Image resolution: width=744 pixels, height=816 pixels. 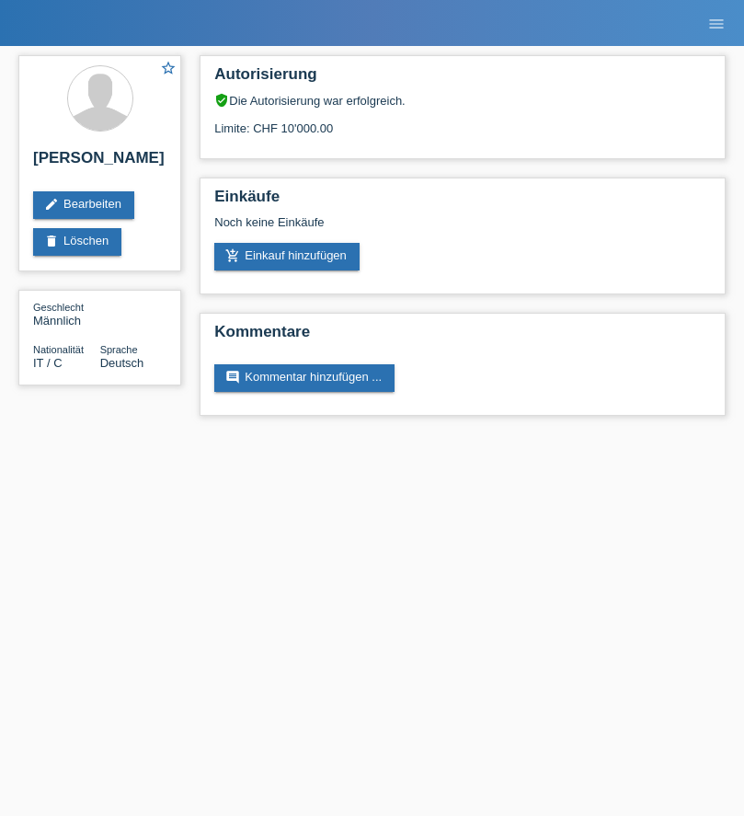 I want to click on i: edit, so click(x=52, y=204).